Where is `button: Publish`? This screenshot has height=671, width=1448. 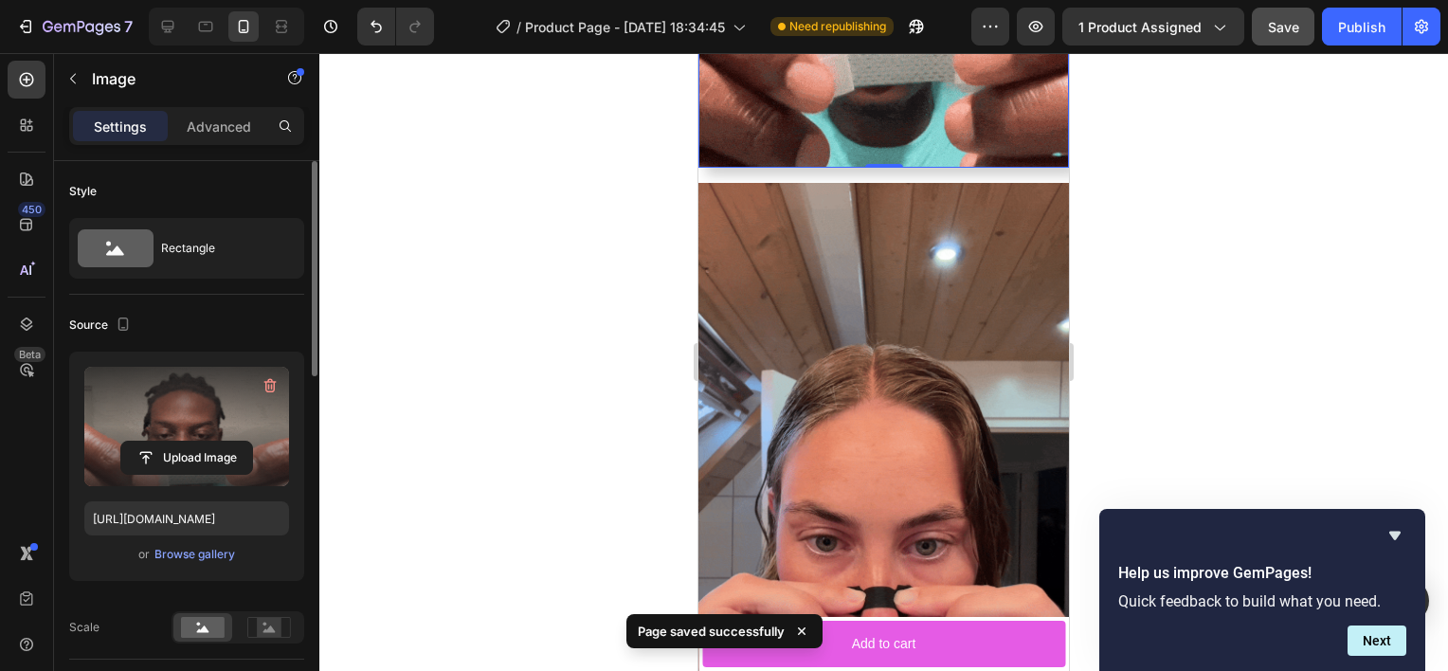
button: Publish is located at coordinates (1362, 27).